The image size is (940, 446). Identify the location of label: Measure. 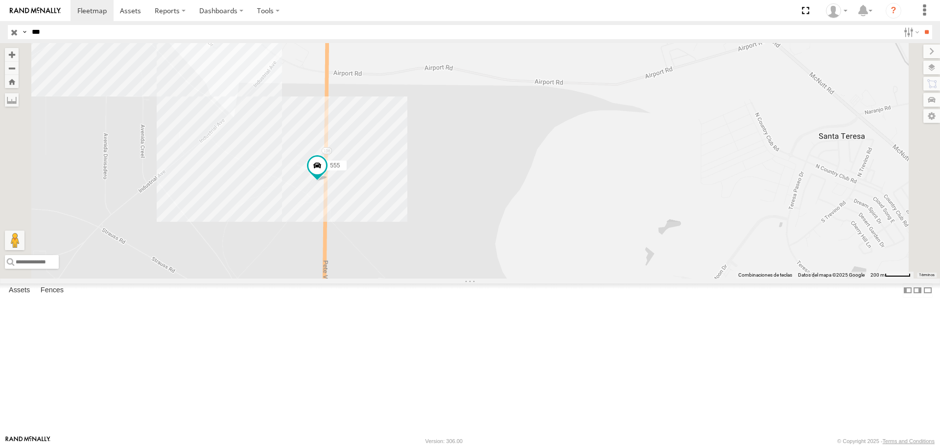
(12, 100).